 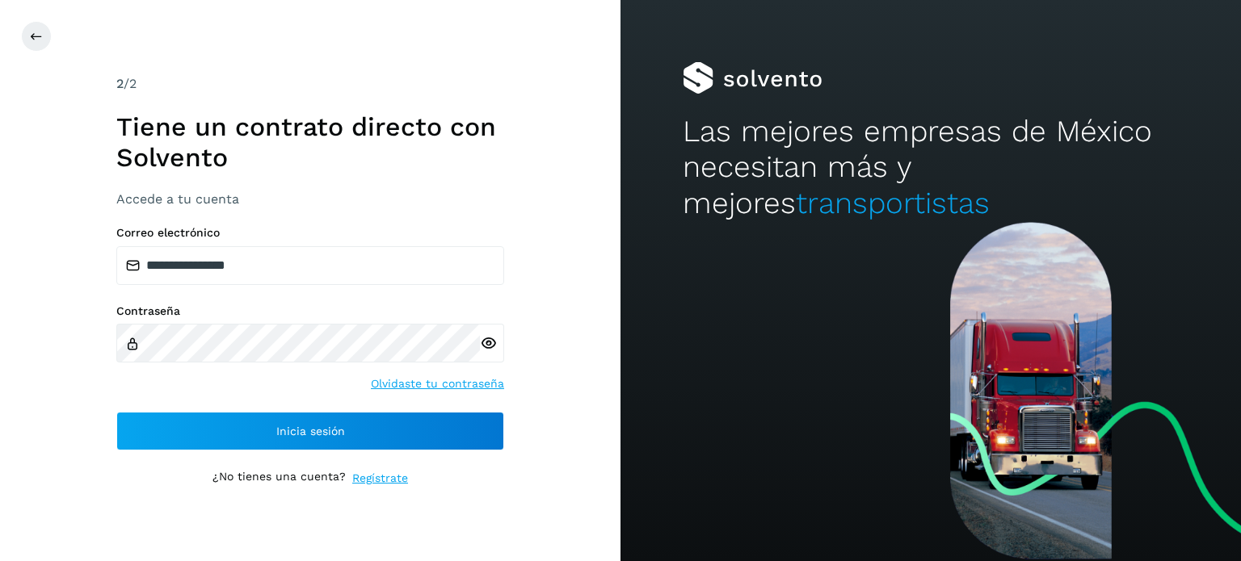 I want to click on span: transportistas, so click(x=893, y=203).